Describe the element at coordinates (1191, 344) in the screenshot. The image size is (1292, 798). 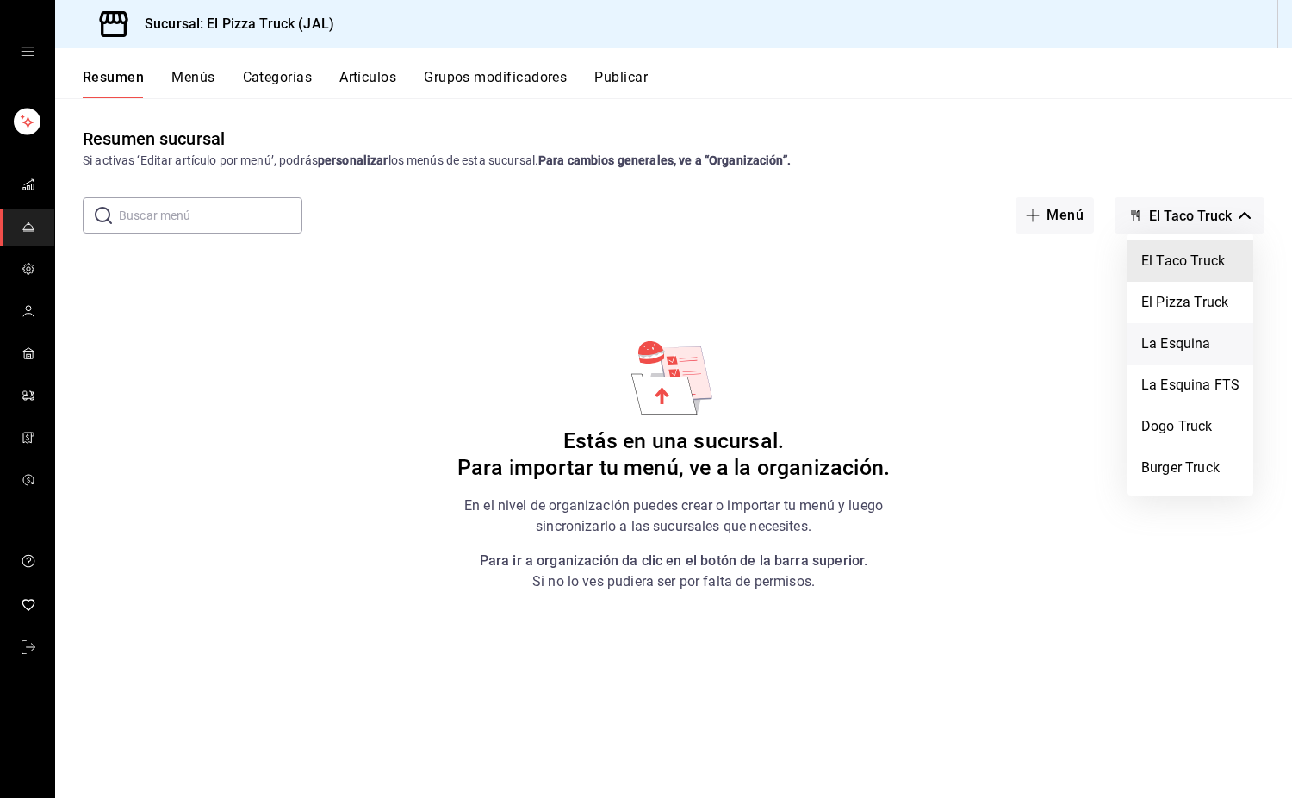
I see `li: La Esquina` at that location.